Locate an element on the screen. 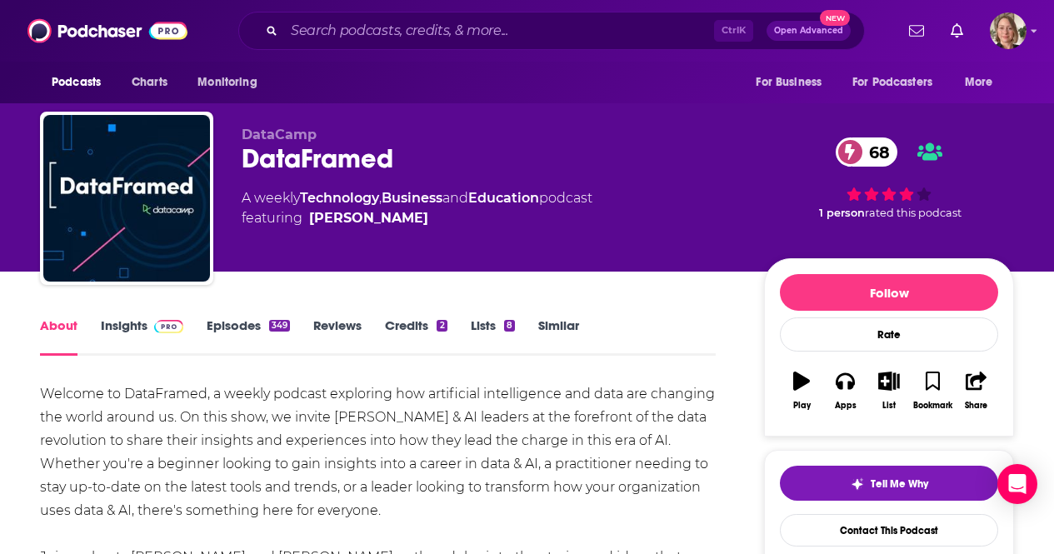  a: Contact This Podcast is located at coordinates (889, 530).